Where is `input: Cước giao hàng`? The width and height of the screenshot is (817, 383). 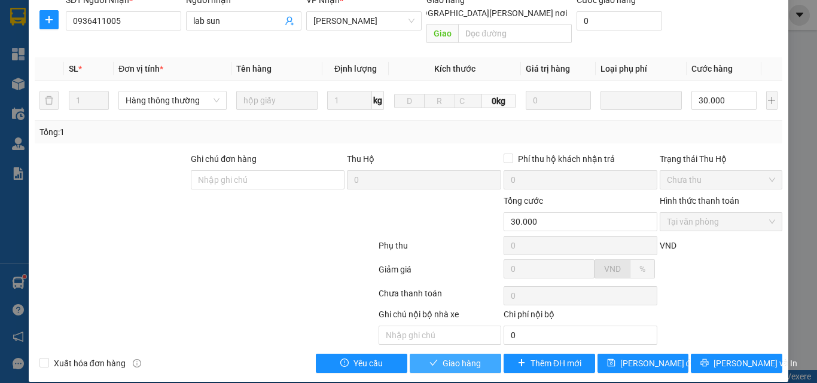
input: Cước giao hàng is located at coordinates (619, 21).